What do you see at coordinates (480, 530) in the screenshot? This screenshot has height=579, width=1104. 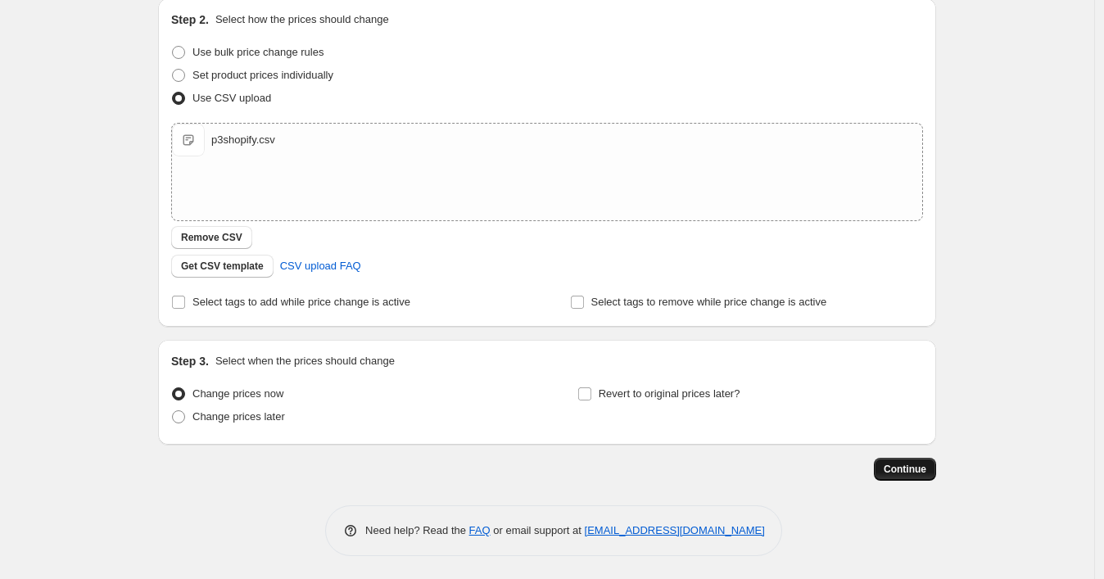 I see `a: FAQ` at bounding box center [480, 530].